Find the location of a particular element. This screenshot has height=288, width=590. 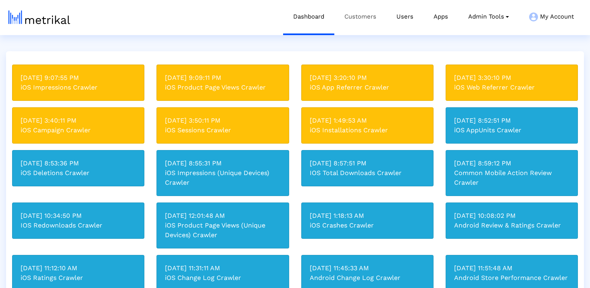

div: iOS Web Referrer Crawler is located at coordinates (511, 87).